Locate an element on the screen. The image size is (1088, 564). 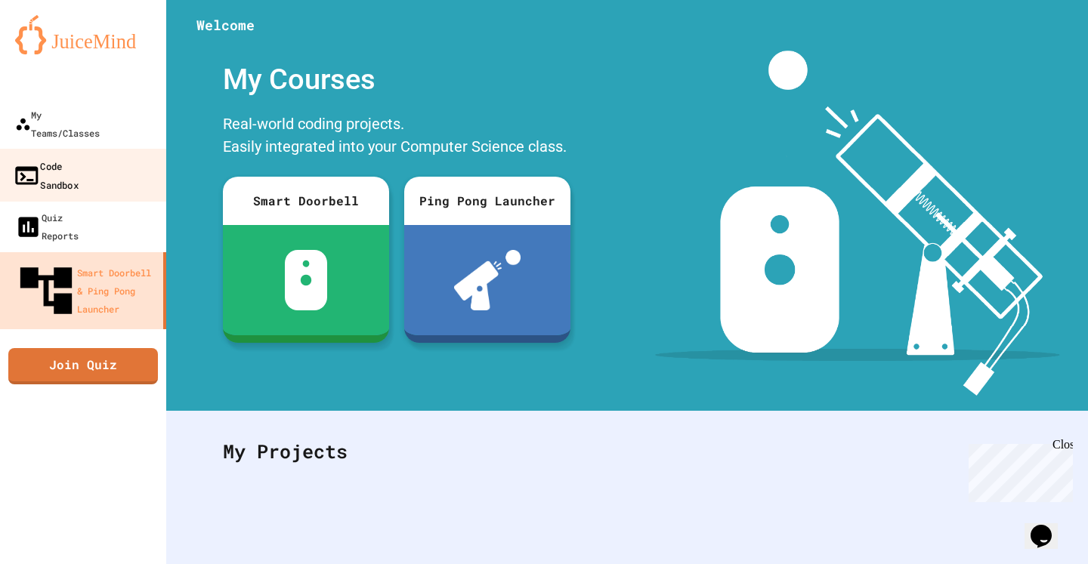
img: logo-orange.svg is located at coordinates (83, 35).